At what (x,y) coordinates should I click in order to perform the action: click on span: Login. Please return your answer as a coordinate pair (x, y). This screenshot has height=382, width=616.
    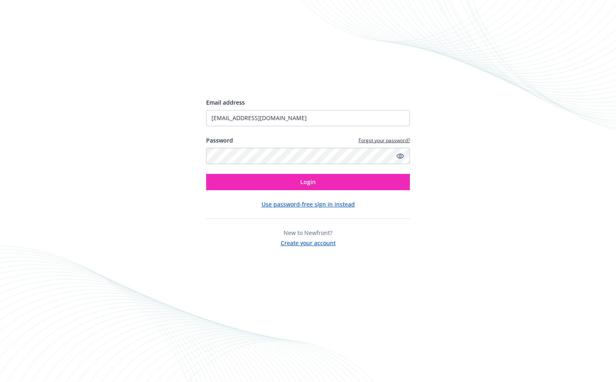
    Looking at the image, I should click on (308, 182).